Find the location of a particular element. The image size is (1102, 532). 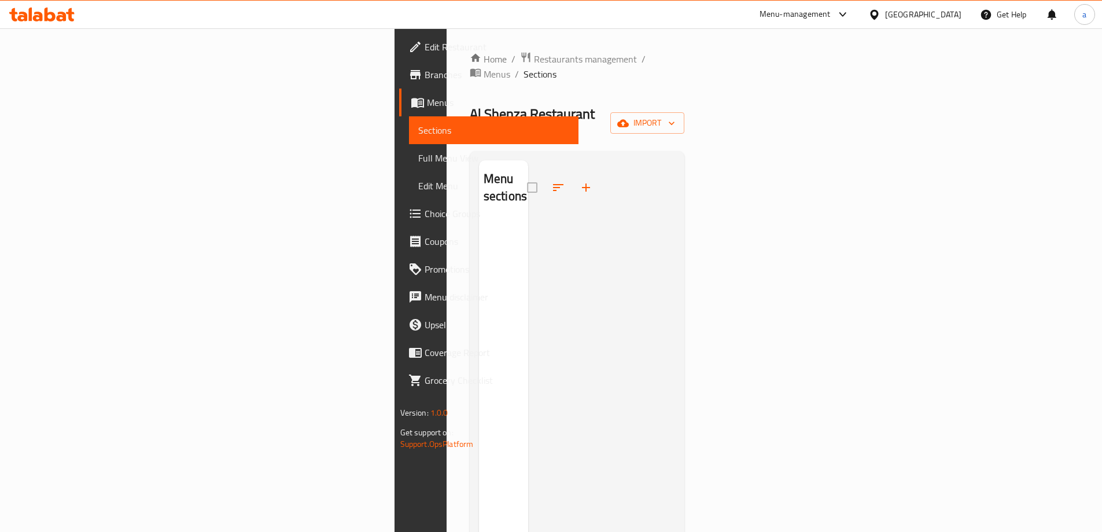

span: Upsell is located at coordinates (497, 324).